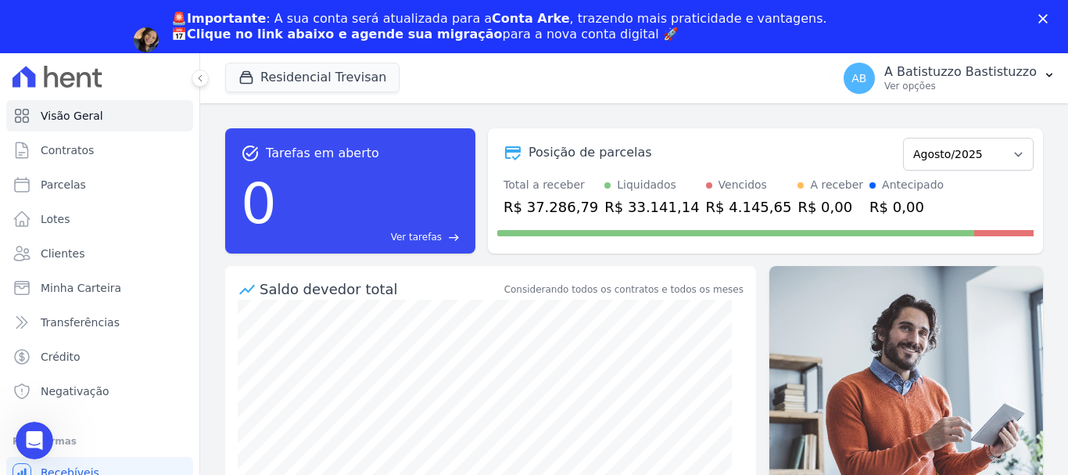  What do you see at coordinates (416, 237) in the screenshot?
I see `span: Ver tarefas` at bounding box center [416, 237].